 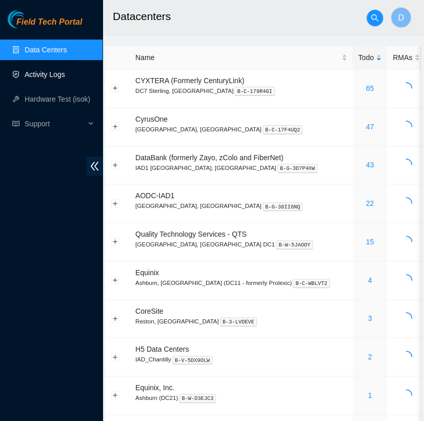 What do you see at coordinates (239, 322) in the screenshot?
I see `kbd: B-3-LVDEVE` at bounding box center [239, 322].